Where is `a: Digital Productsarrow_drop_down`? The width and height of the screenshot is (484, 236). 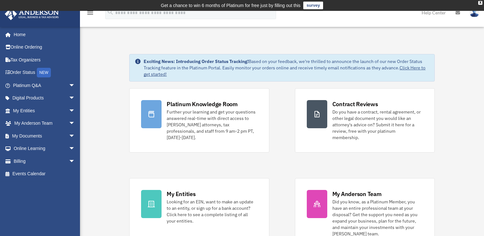 a: Digital Productsarrow_drop_down is located at coordinates (44, 98).